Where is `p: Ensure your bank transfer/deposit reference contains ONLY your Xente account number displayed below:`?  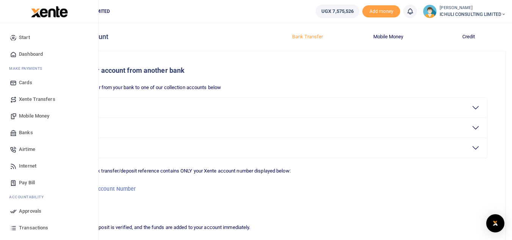
p: Ensure your bank transfer/deposit reference contains ONLY your Xente account number displayed below: is located at coordinates (267, 170).